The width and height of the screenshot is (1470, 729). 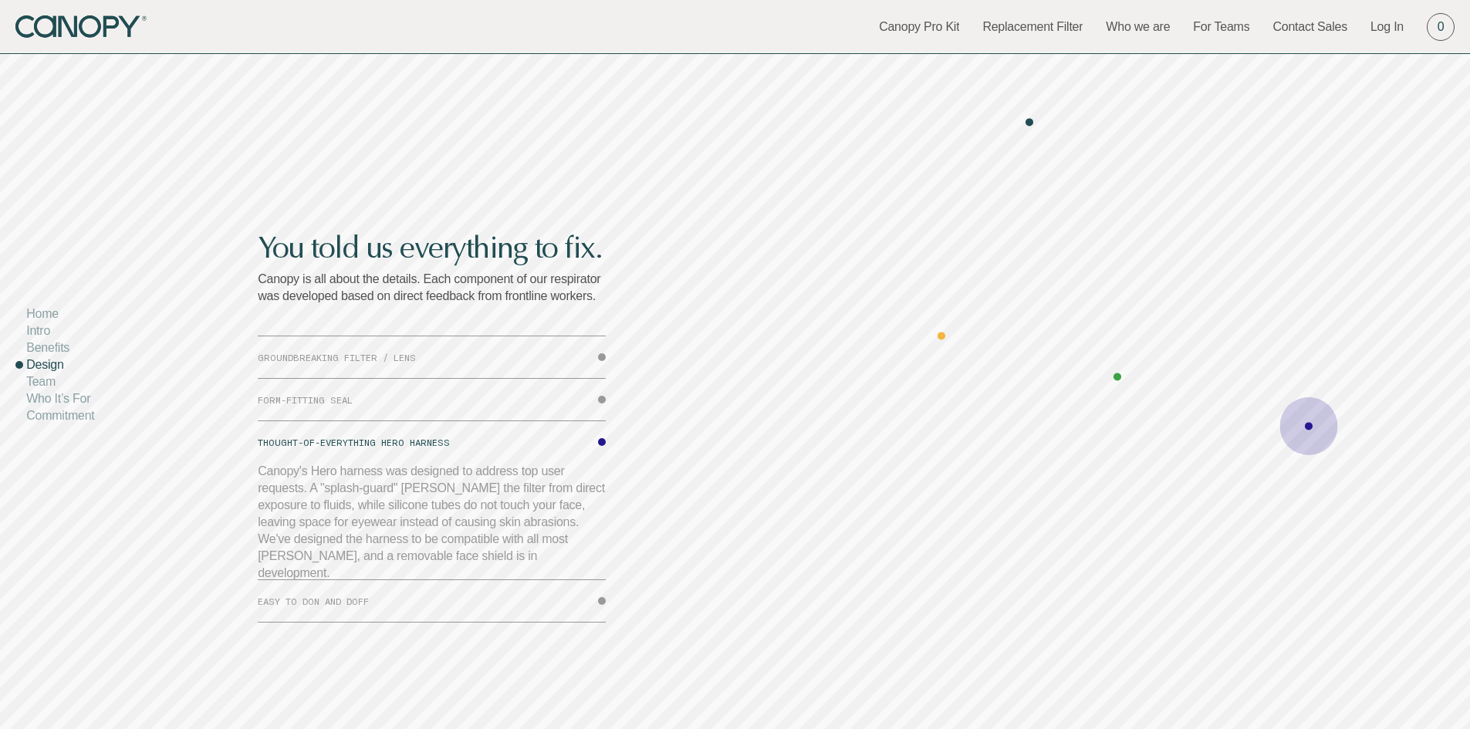 What do you see at coordinates (48, 347) in the screenshot?
I see `a: Benefits` at bounding box center [48, 347].